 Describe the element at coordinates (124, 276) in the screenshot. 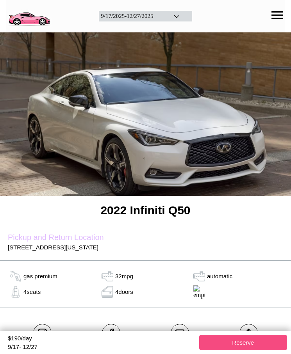

I see `p: 32 mpg` at that location.